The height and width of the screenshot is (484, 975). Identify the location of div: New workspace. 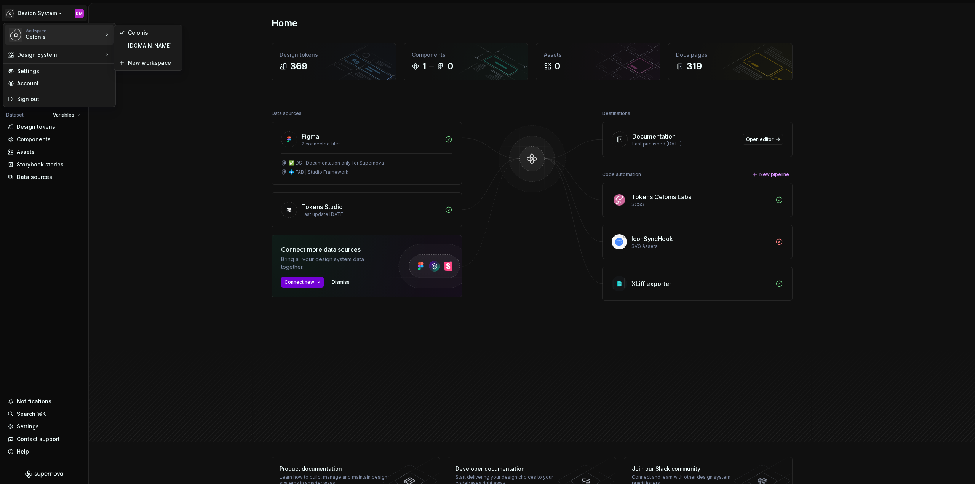
(153, 63).